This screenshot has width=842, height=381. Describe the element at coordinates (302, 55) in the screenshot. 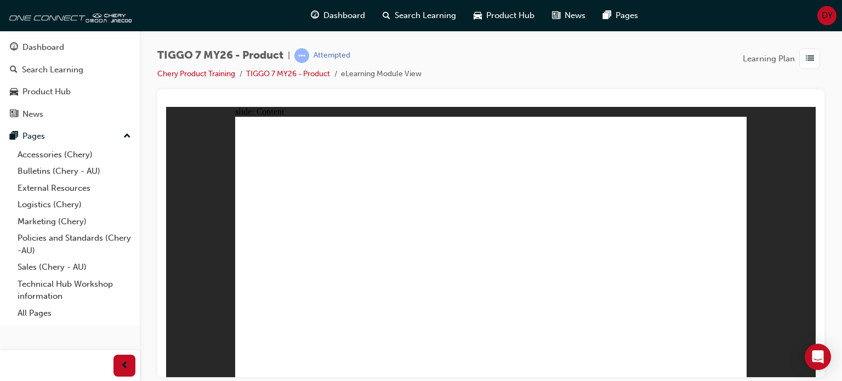

I see `span: learningRecordVerb_ATTEMPT-icon` at that location.